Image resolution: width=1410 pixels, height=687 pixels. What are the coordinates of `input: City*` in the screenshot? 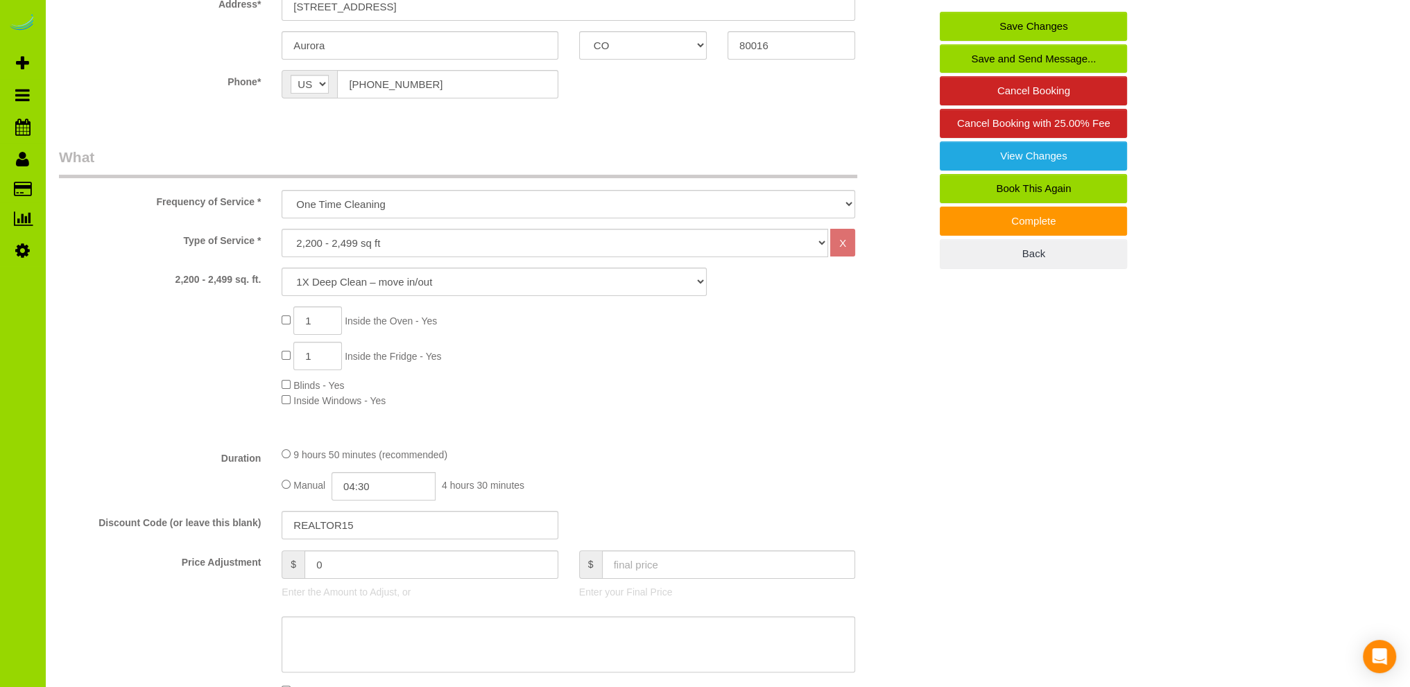 It's located at (420, 45).